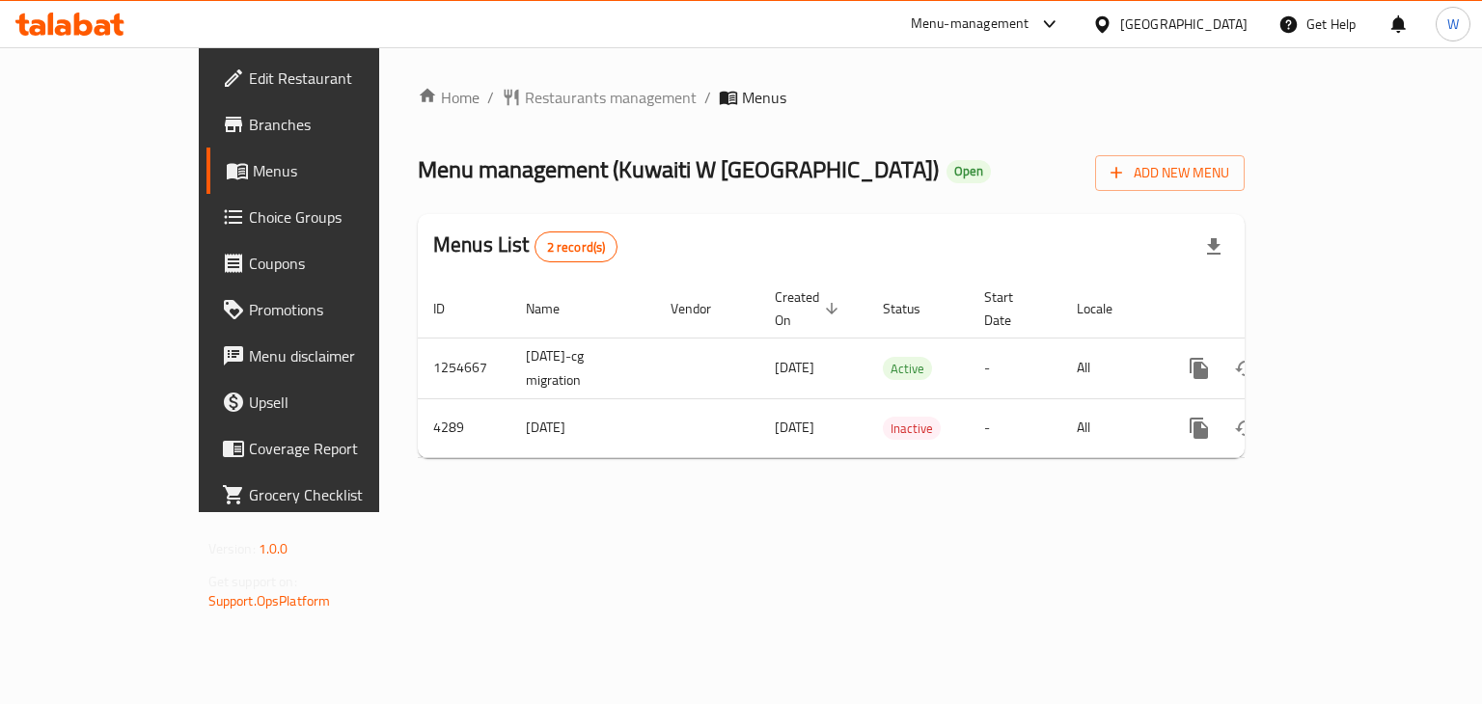 The width and height of the screenshot is (1482, 704). Describe the element at coordinates (968, 171) in the screenshot. I see `span: Open` at that location.